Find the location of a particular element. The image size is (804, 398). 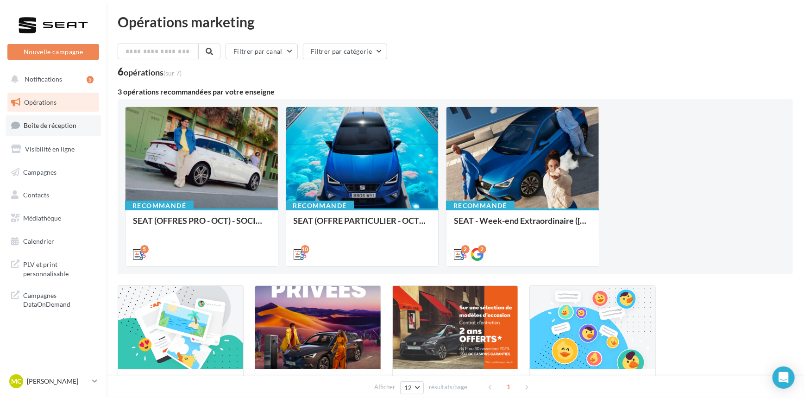

a: Boîte de réception is located at coordinates (53, 125).